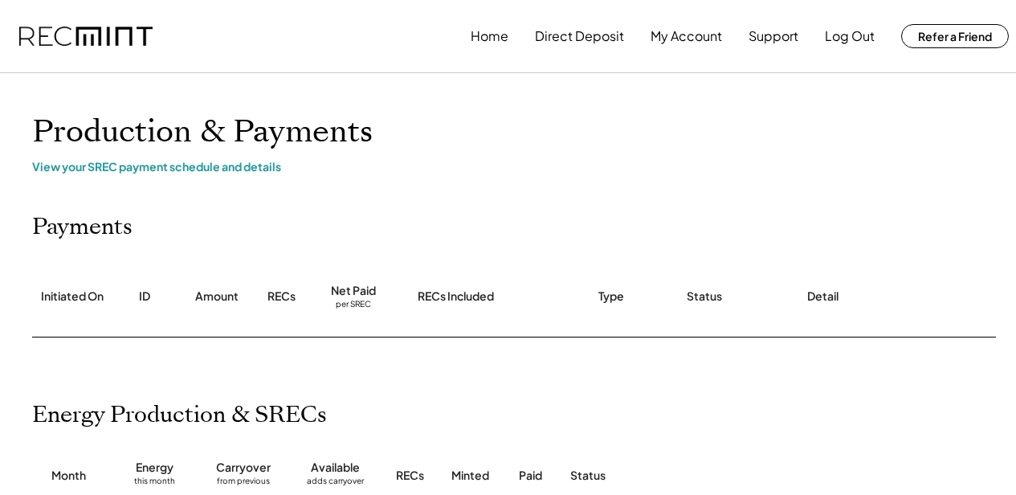 The image size is (1016, 495). Describe the element at coordinates (154, 468) in the screenshot. I see `div: Energy` at that location.